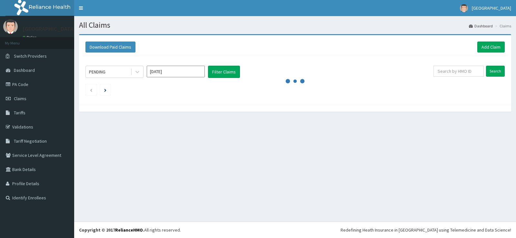  I want to click on span: Dashboard, so click(24, 70).